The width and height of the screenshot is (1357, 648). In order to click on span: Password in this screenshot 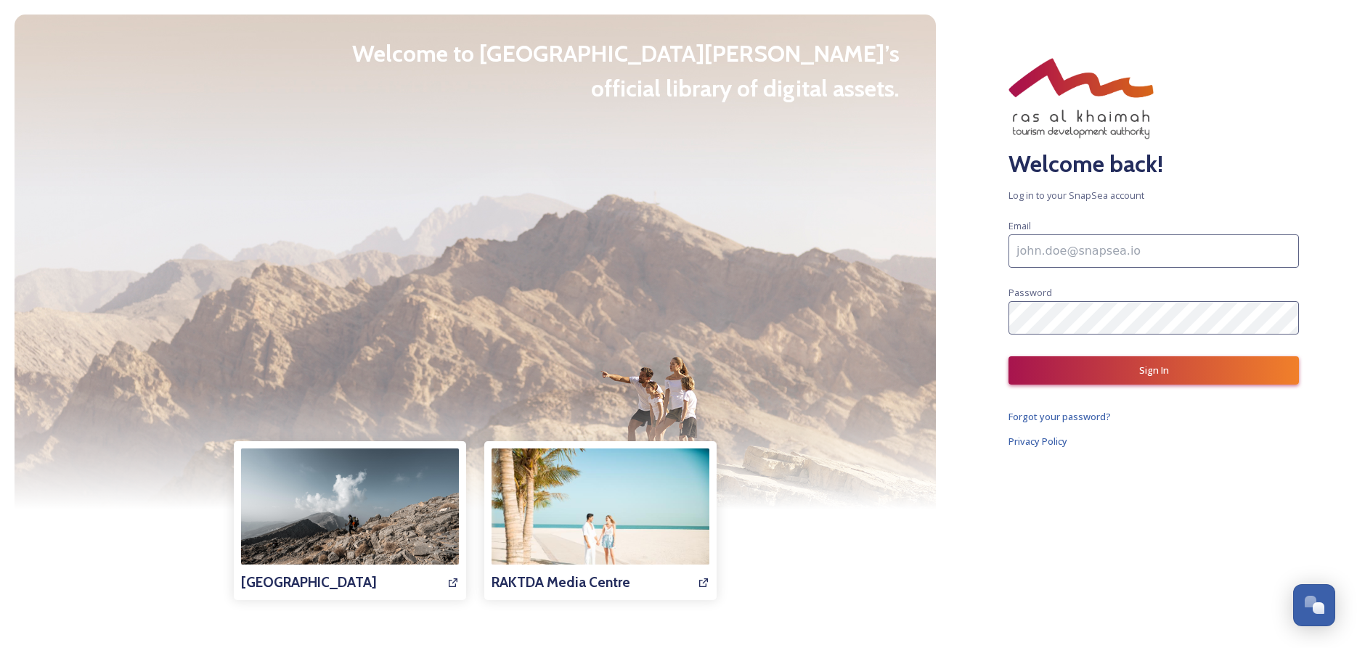, I will do `click(1030, 293)`.